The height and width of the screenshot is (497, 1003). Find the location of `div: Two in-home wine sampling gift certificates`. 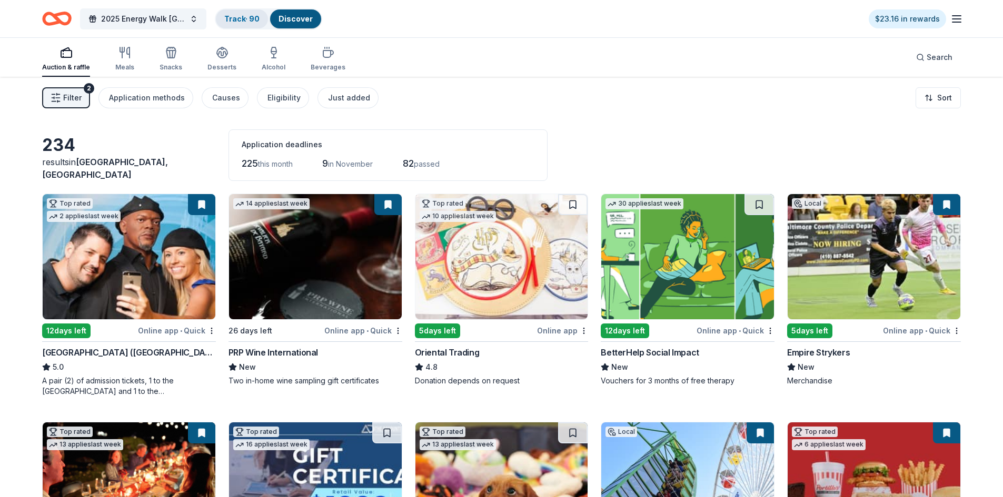

div: Two in-home wine sampling gift certificates is located at coordinates (315, 381).